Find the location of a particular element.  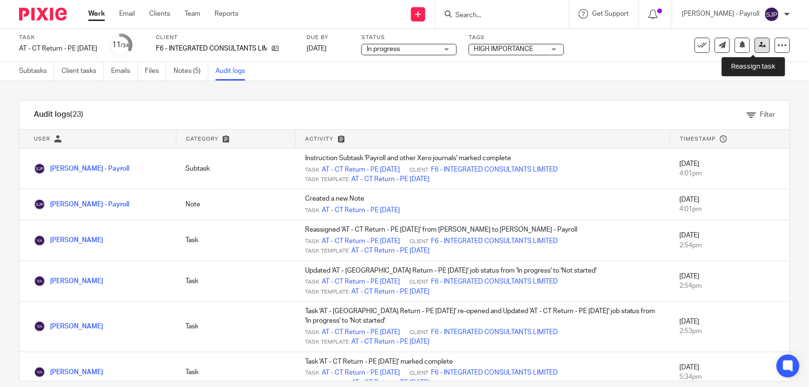

a: Files is located at coordinates (155, 71).